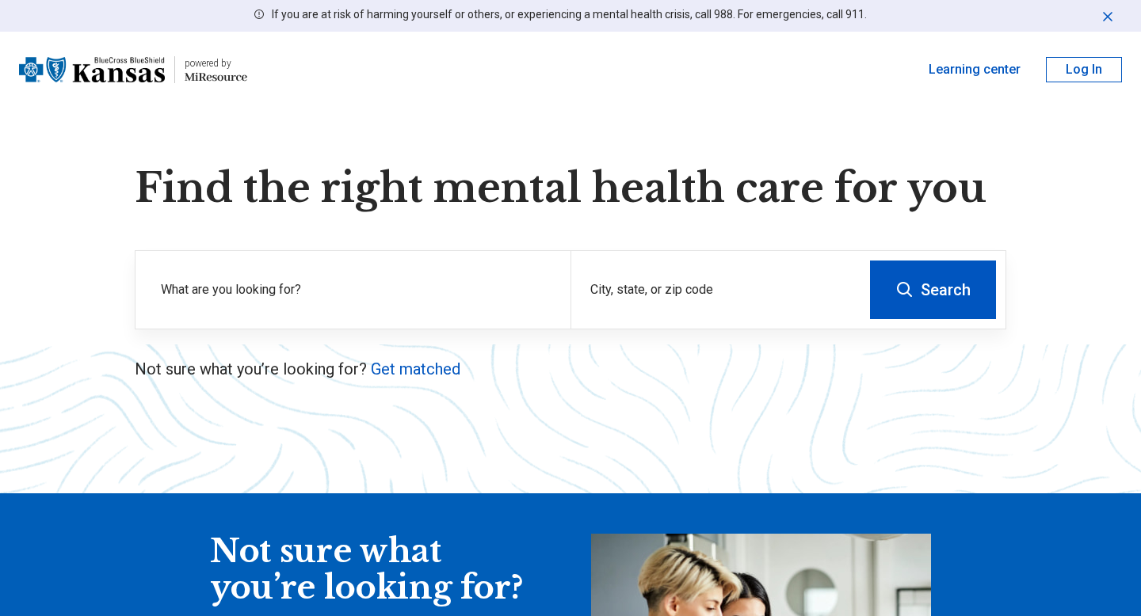 The width and height of the screenshot is (1141, 616). Describe the element at coordinates (571, 189) in the screenshot. I see `h1: Find the right mental health care for you` at that location.